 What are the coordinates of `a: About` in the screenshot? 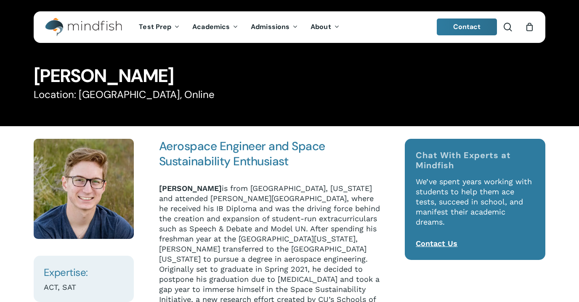 It's located at (325, 27).